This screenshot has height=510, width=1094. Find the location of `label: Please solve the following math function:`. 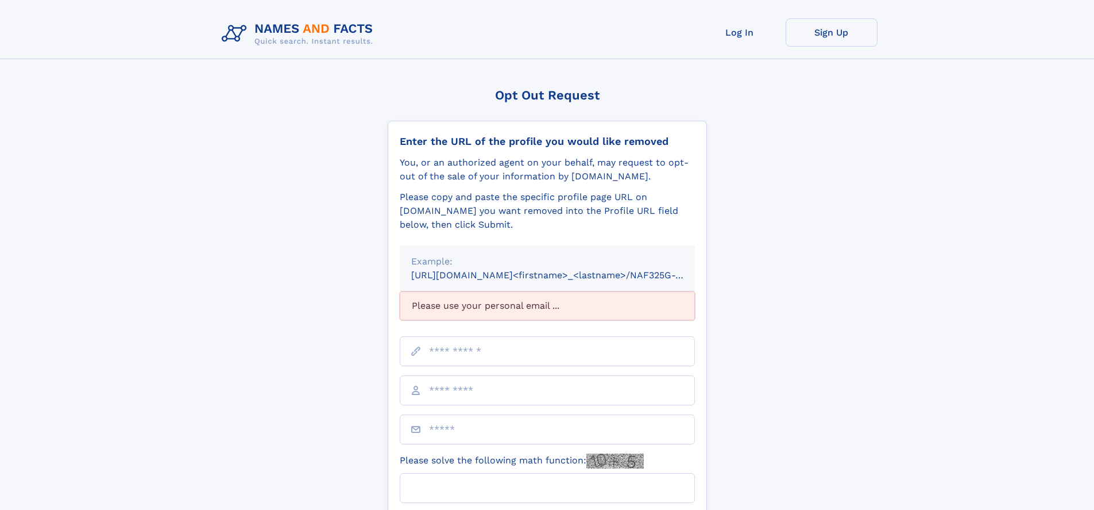

label: Please solve the following math function: is located at coordinates (522, 461).